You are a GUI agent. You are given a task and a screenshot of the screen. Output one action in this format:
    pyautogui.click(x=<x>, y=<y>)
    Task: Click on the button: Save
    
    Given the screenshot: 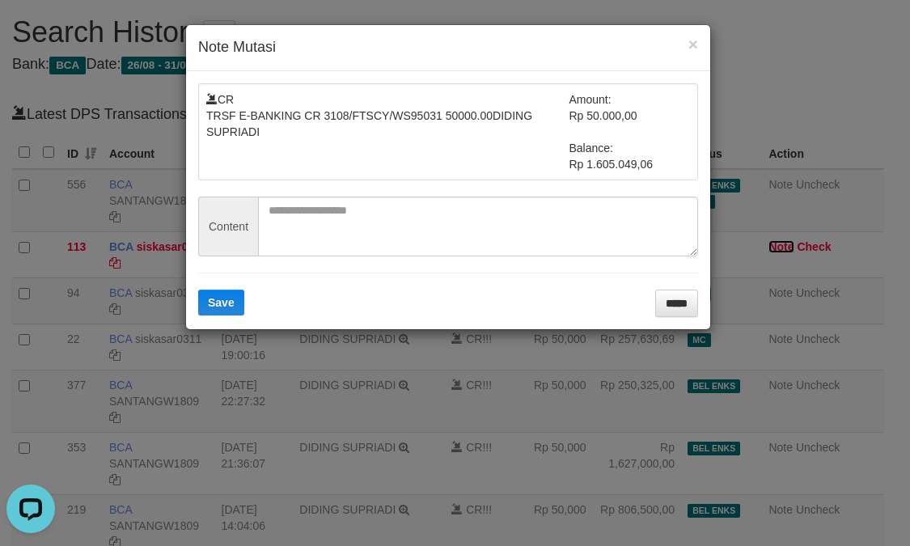 What is the action you would take?
    pyautogui.click(x=221, y=302)
    